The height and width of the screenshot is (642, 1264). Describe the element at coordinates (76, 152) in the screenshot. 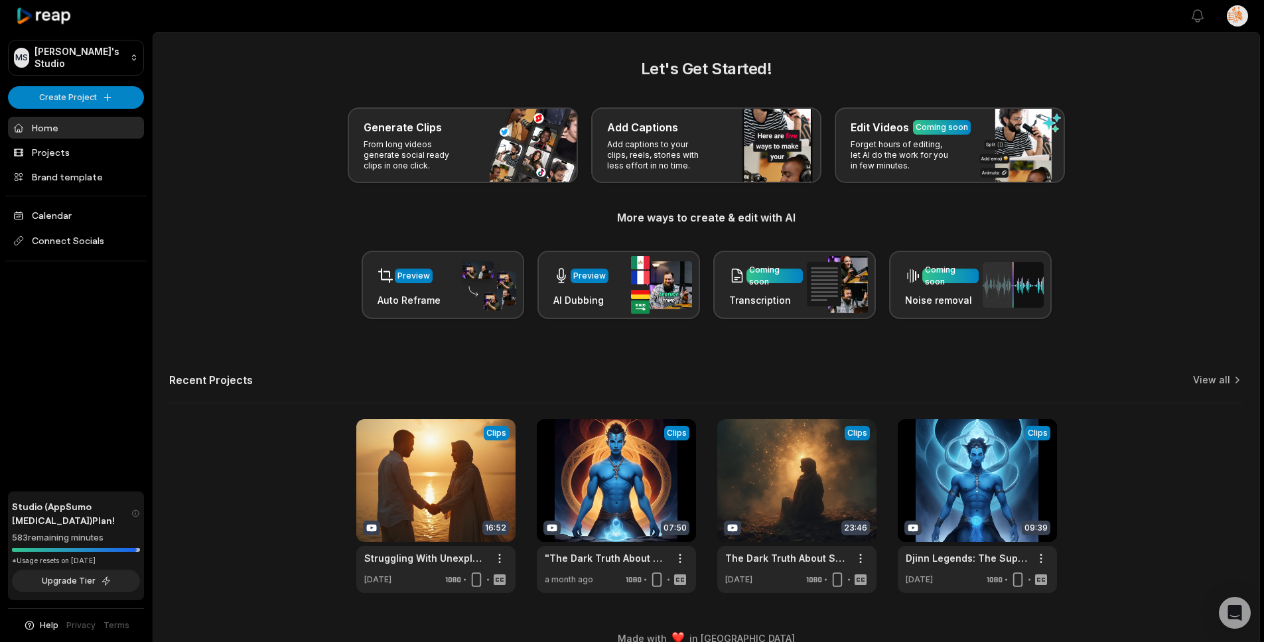

I see `a: Projects` at that location.